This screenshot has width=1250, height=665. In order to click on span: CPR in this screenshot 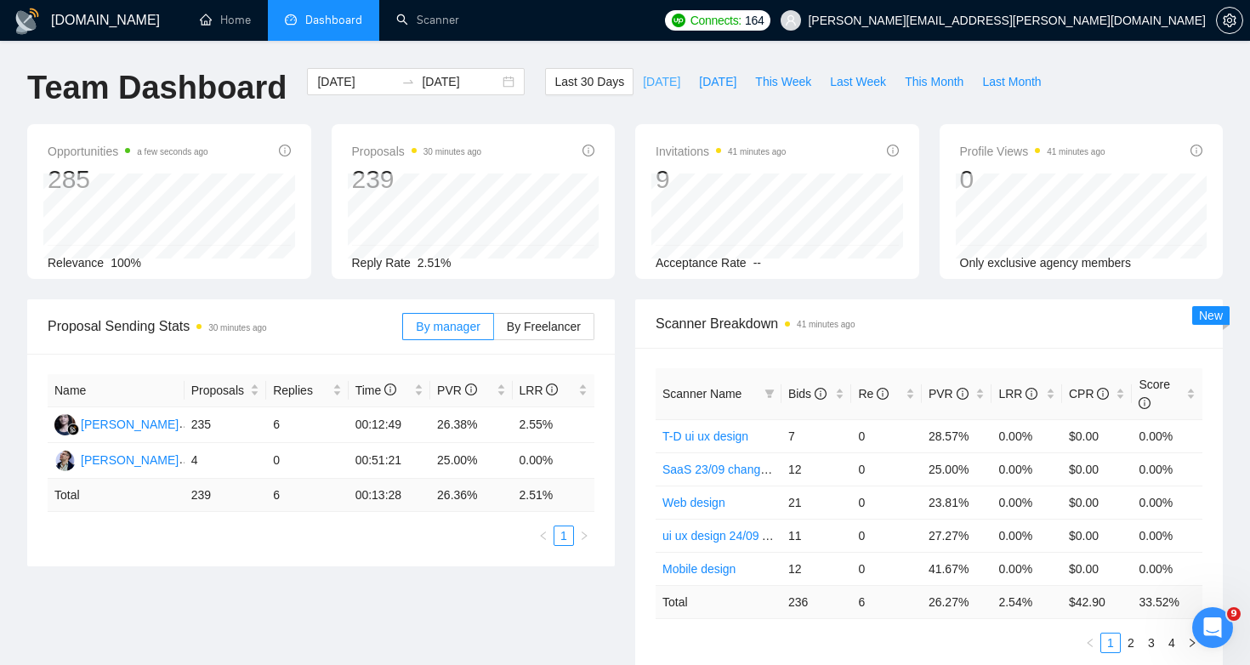, I will do `click(1088, 394)`.